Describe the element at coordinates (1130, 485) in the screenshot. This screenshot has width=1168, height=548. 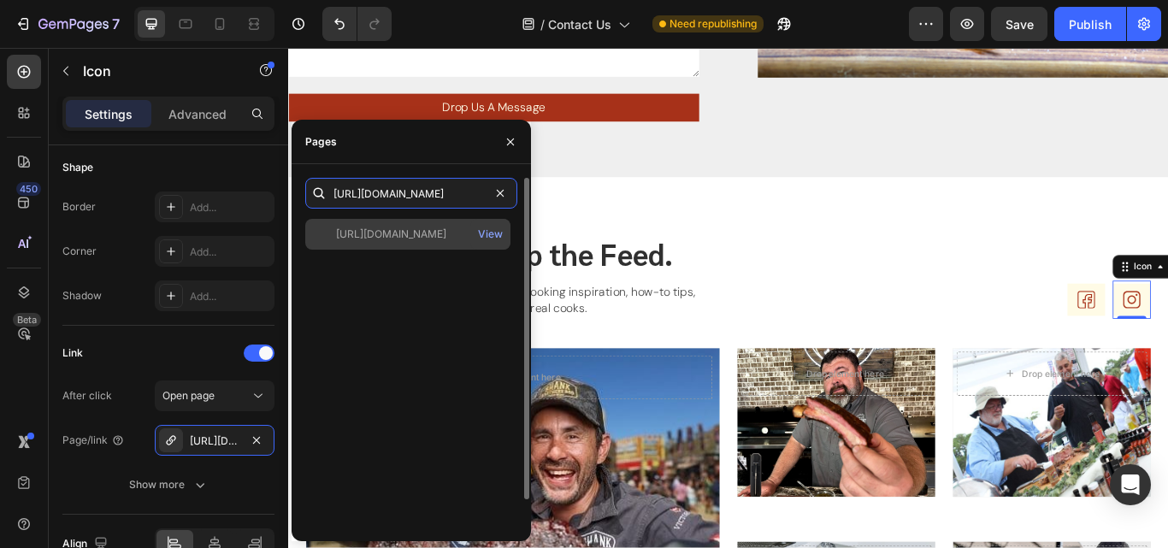
I see `div: Open Intercom Messenger` at that location.